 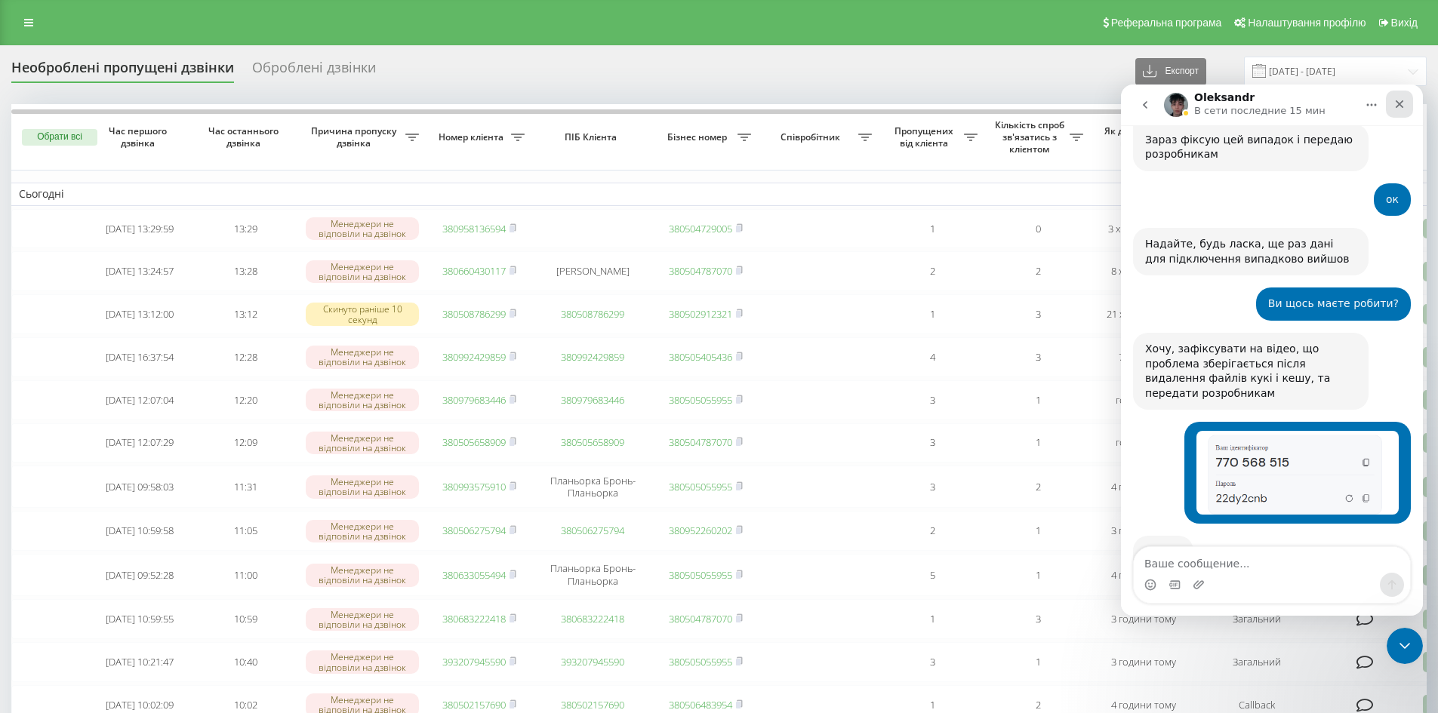 I want to click on div: Скинуто раніше 10 секунд, so click(x=362, y=314).